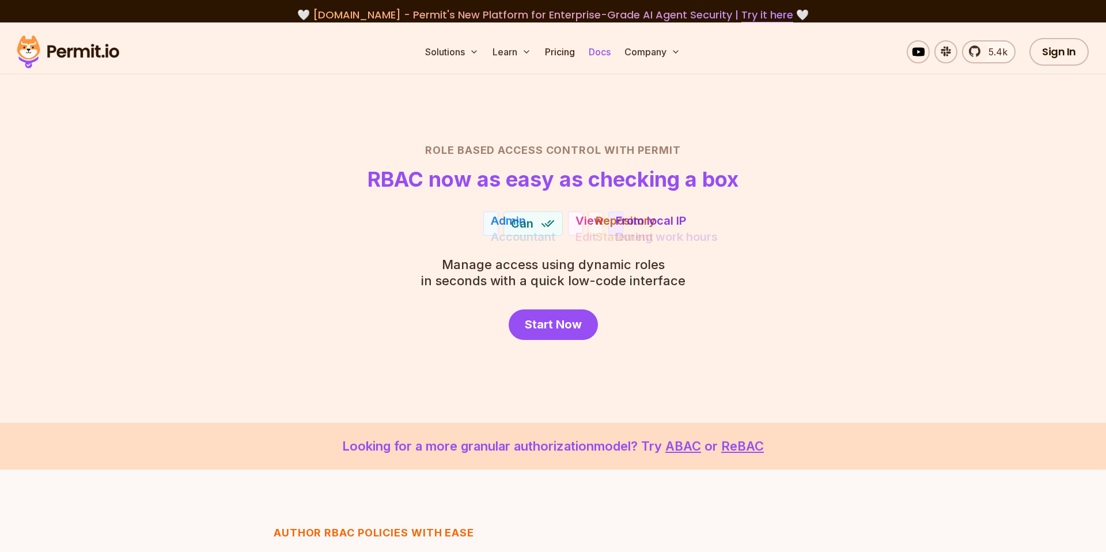 The width and height of the screenshot is (1106, 552). What do you see at coordinates (553, 272) in the screenshot?
I see `p: in seconds with a quick low-code interface` at bounding box center [553, 272].